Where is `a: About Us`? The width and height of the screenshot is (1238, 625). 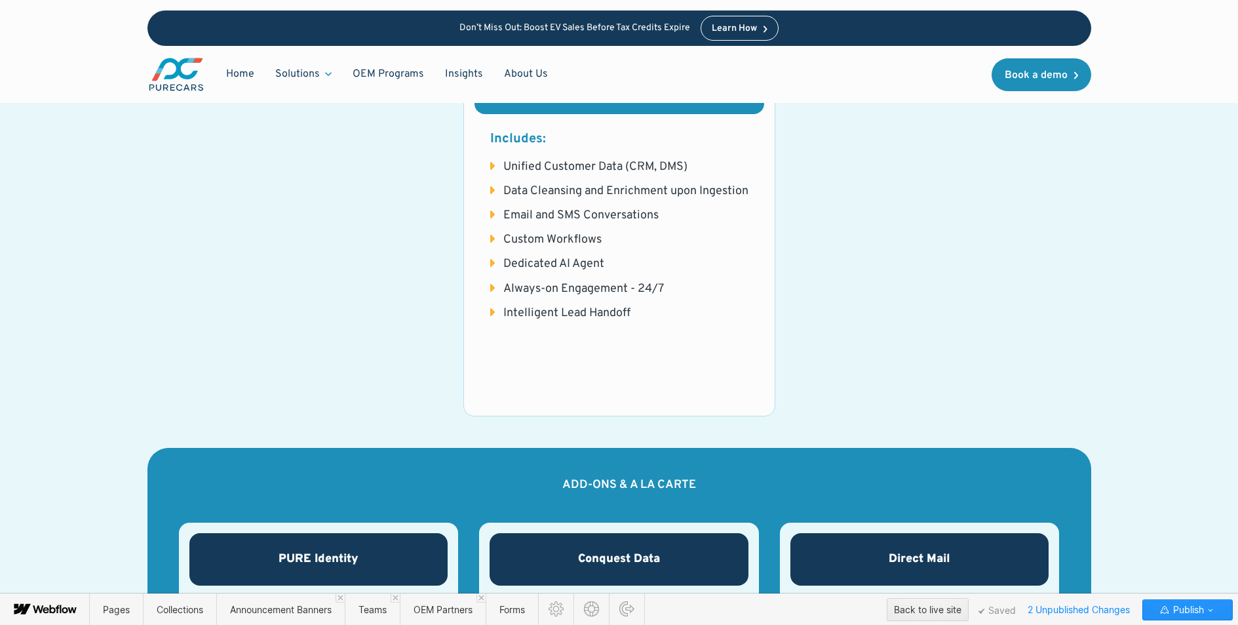 a: About Us is located at coordinates (526, 74).